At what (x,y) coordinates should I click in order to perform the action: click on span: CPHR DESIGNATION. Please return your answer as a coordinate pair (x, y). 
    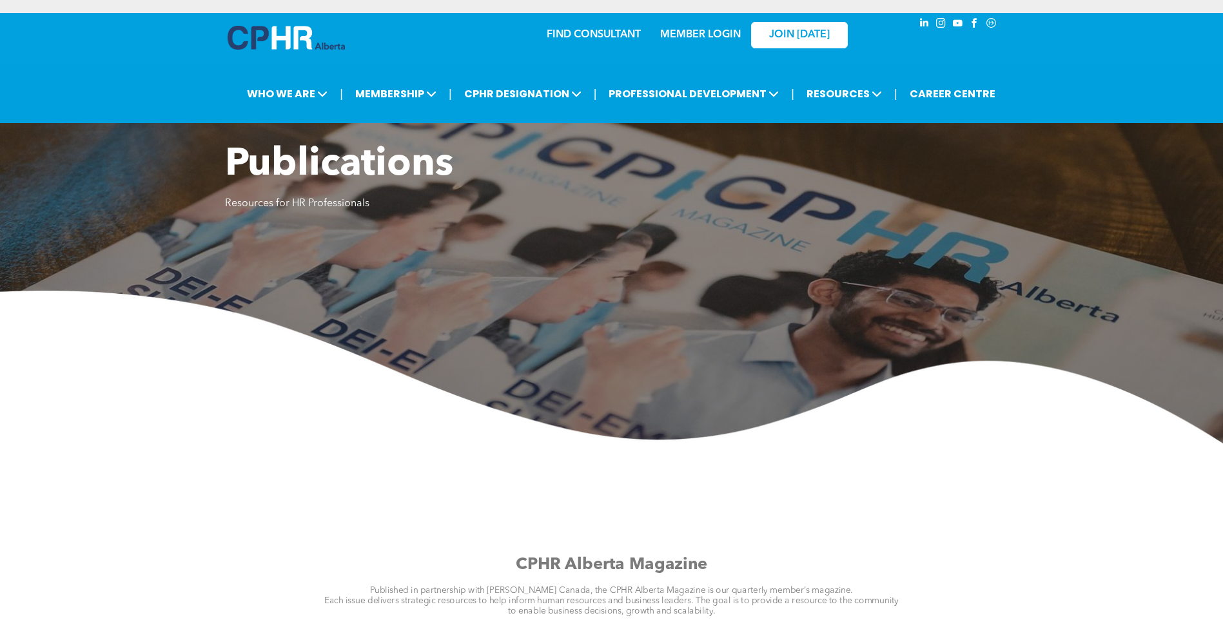
    Looking at the image, I should click on (523, 93).